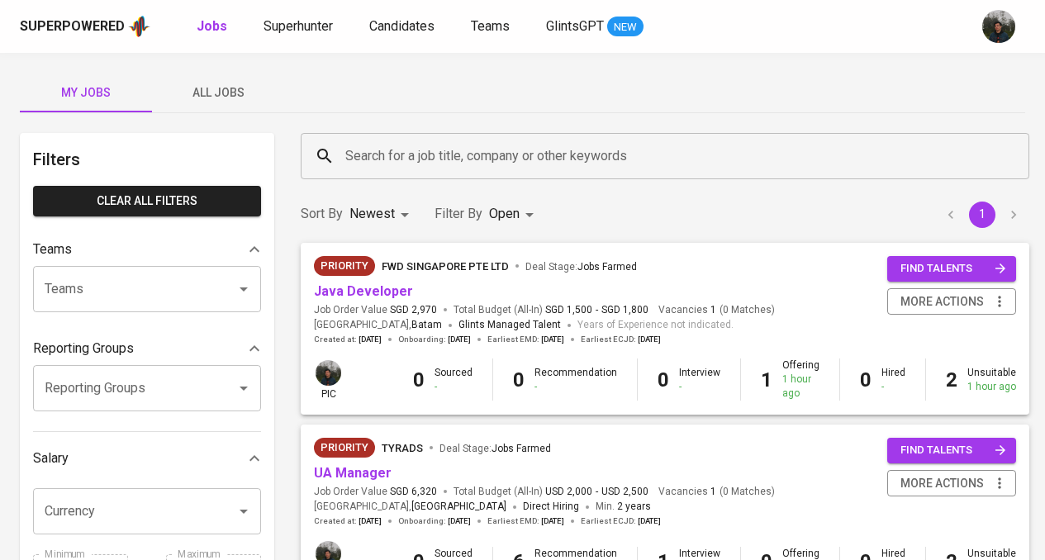 The image size is (1045, 560). What do you see at coordinates (510, 325) in the screenshot?
I see `span: Glints Managed Talent` at bounding box center [510, 325].